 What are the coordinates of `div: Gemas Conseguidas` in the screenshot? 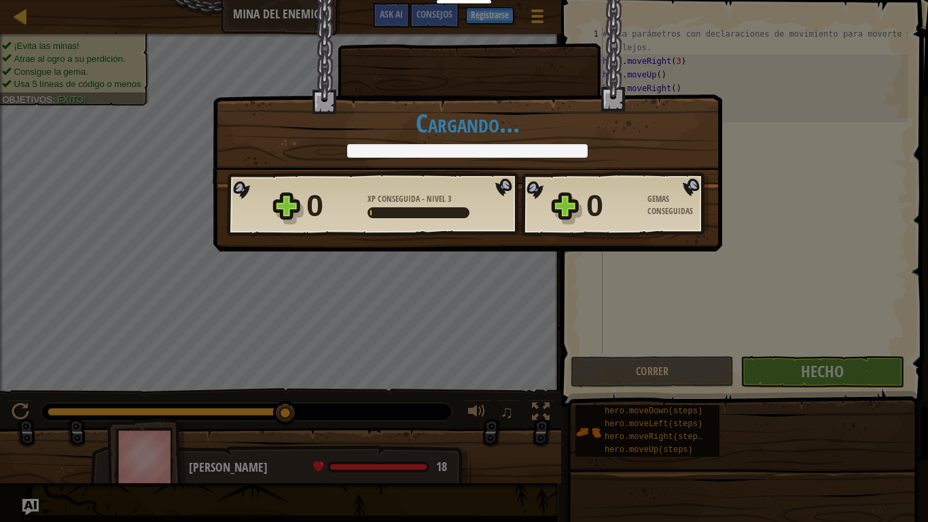 It's located at (678, 205).